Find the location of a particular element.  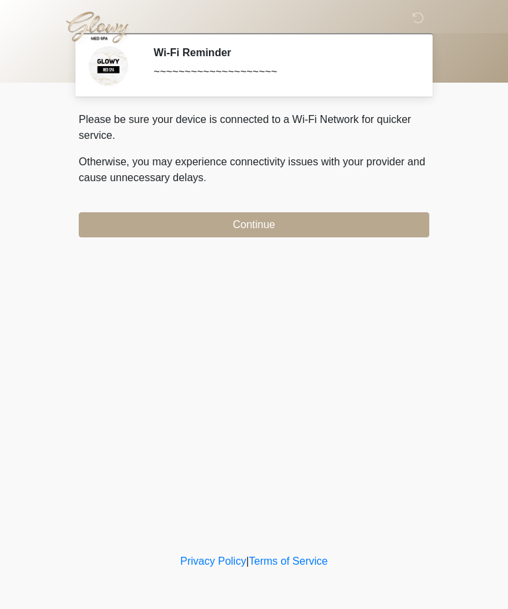

img: Glowy Med Spa Logo is located at coordinates (97, 27).